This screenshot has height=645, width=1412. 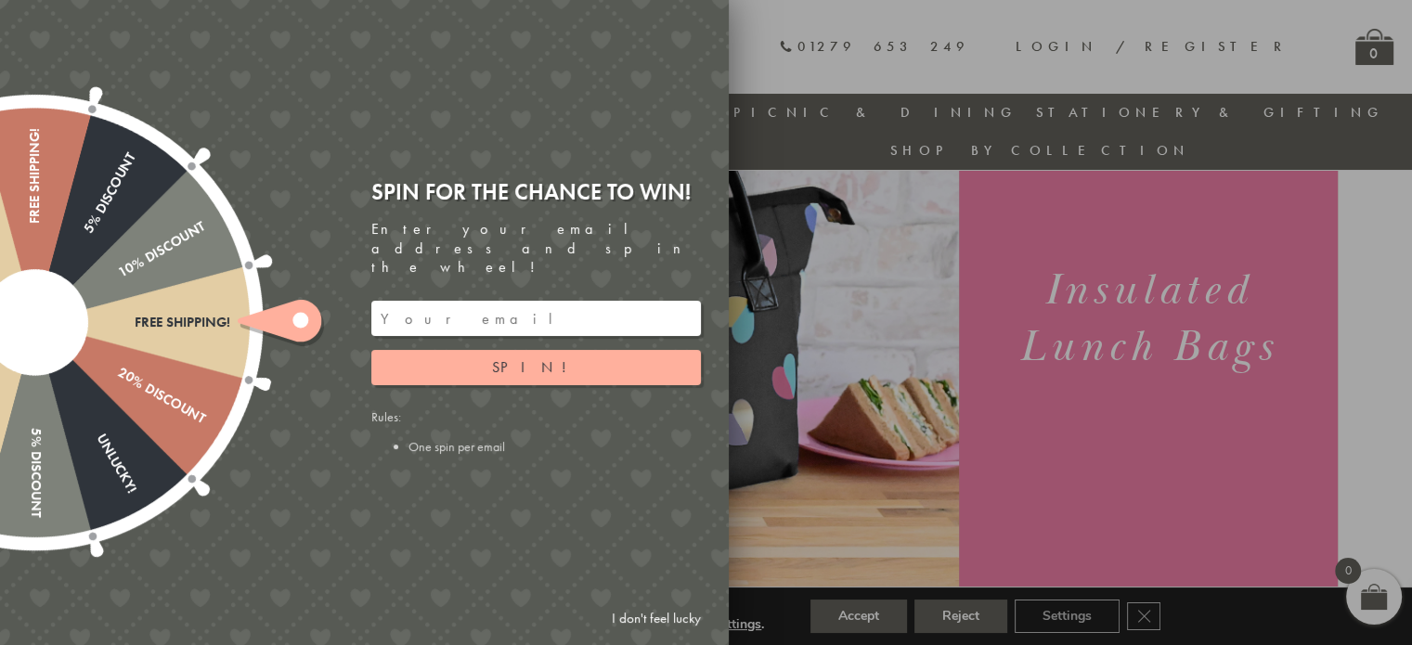 What do you see at coordinates (536, 191) in the screenshot?
I see `div: Spin for the chance to win!` at bounding box center [536, 191].